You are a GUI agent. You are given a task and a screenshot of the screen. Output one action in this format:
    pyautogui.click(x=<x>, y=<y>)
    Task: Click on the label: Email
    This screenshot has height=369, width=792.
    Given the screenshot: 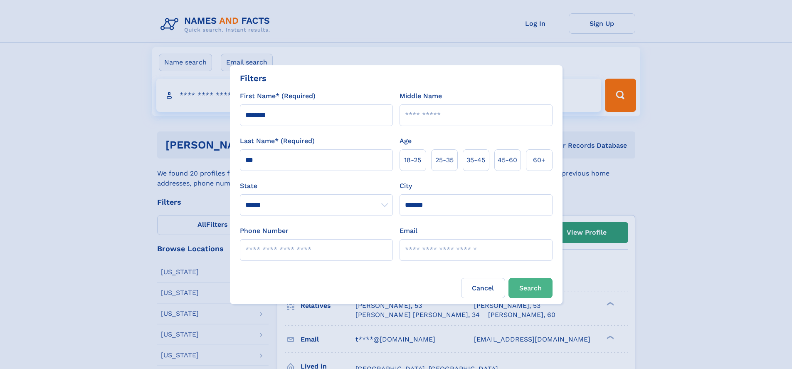 What is the action you would take?
    pyautogui.click(x=408, y=231)
    